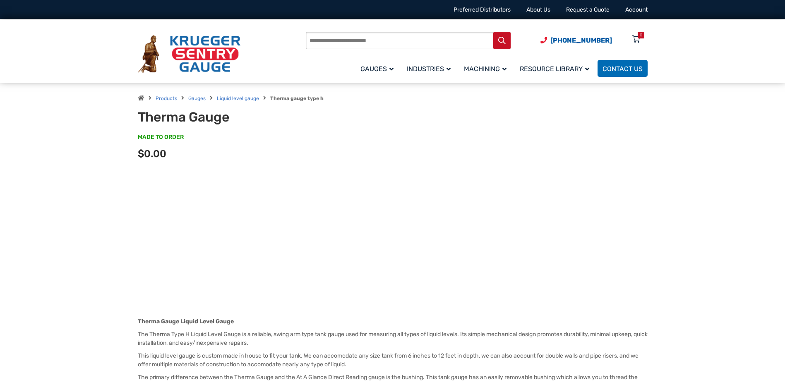  I want to click on strong: Therma Gauge Liquid Level Gauge, so click(186, 322).